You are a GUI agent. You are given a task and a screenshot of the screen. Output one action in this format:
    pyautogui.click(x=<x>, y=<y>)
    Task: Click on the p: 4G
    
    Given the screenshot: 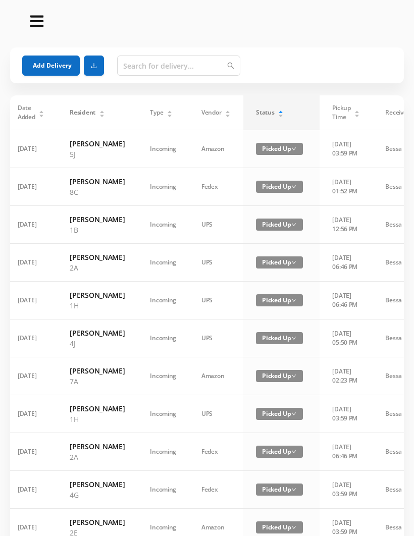 What is the action you would take?
    pyautogui.click(x=97, y=495)
    